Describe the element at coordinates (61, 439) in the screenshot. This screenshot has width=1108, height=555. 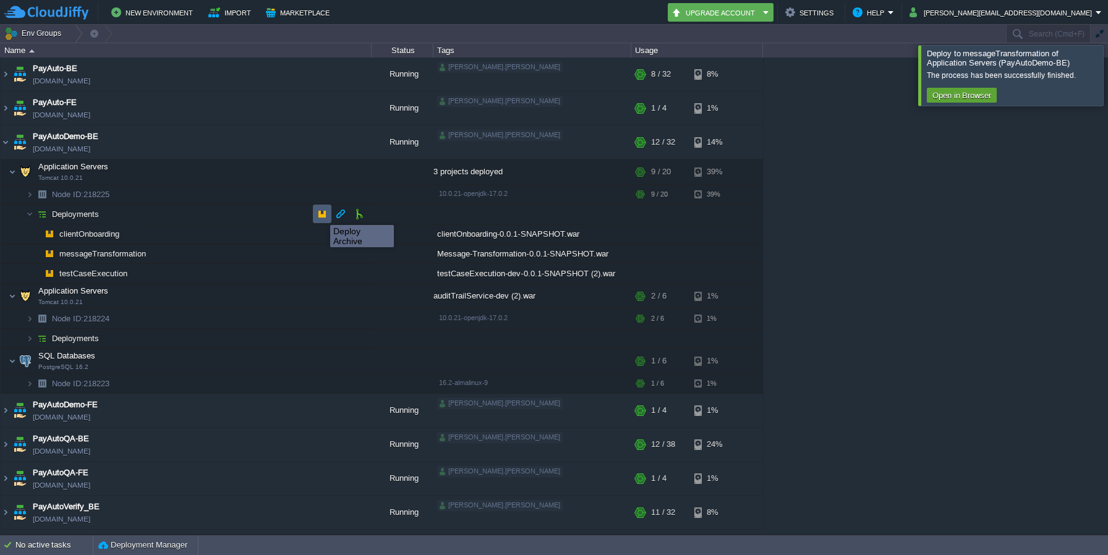
I see `a: PayAutoQA-BE` at that location.